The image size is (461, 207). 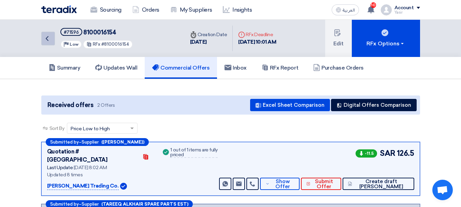 What do you see at coordinates (60, 168) in the screenshot?
I see `span: Last Update` at bounding box center [60, 168].